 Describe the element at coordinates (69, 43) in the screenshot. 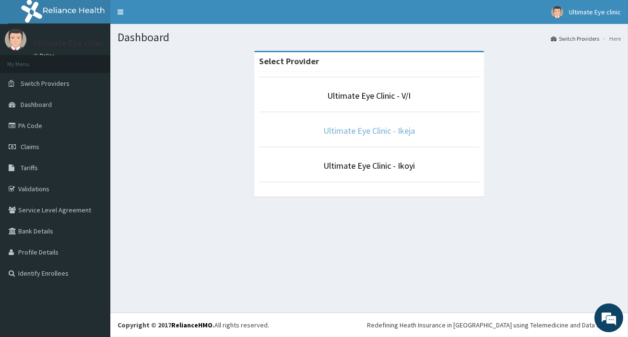

I see `p: Ultimate Eye clinic` at that location.